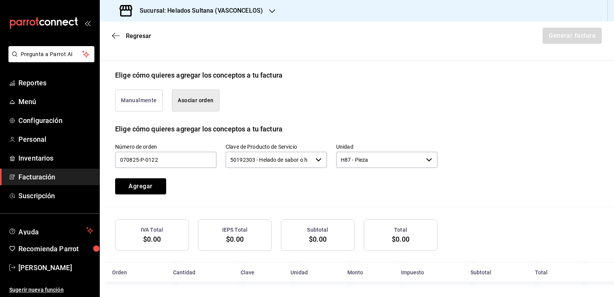 The height and width of the screenshot is (297, 614). Describe the element at coordinates (51, 230) in the screenshot. I see `span: Ayuda` at that location.